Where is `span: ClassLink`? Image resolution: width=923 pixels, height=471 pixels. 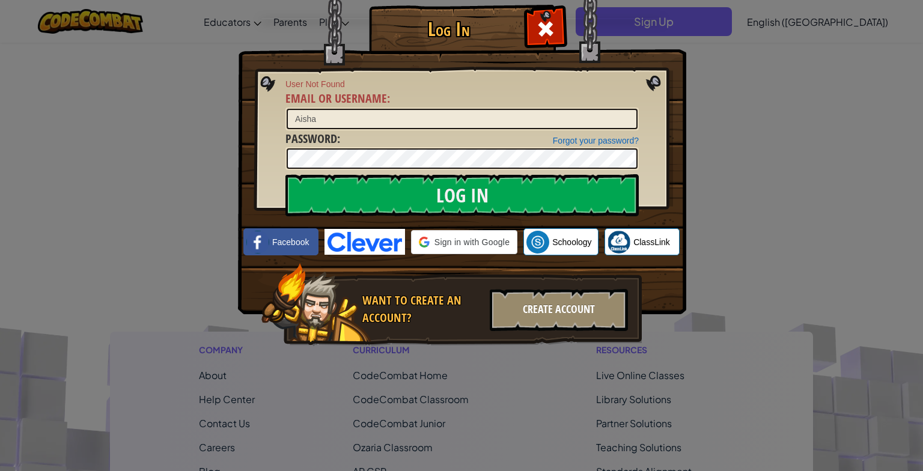 span: ClassLink is located at coordinates (651, 242).